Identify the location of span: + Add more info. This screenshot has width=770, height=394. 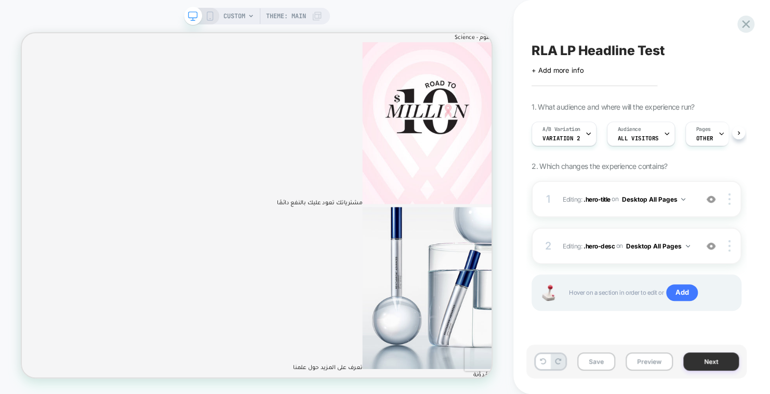
(558, 70).